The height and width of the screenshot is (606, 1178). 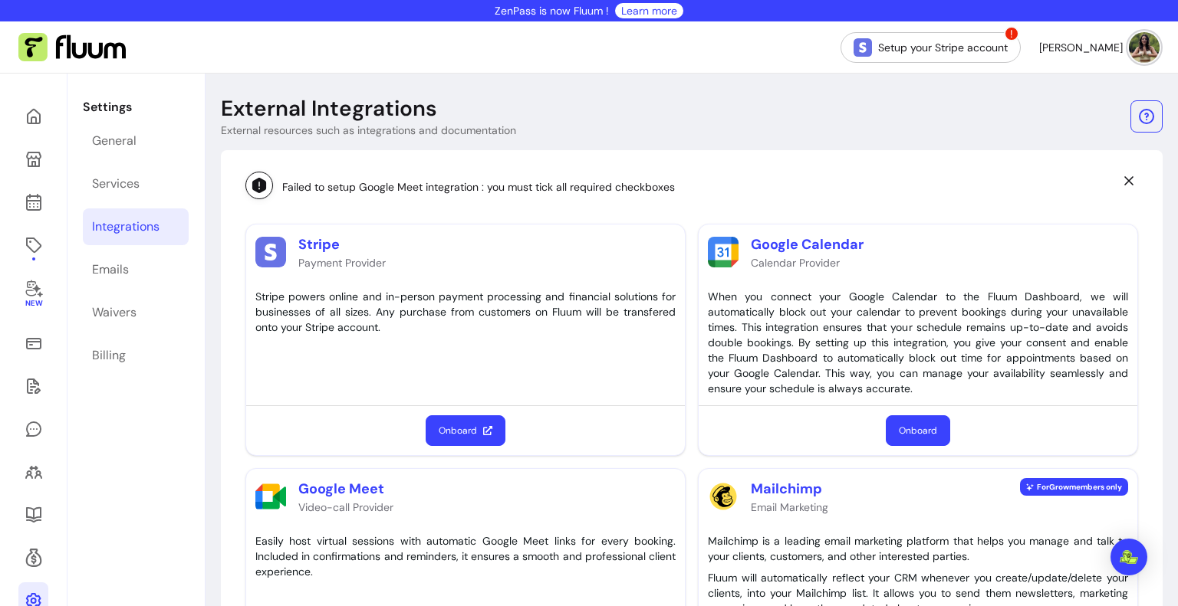 I want to click on img: Fluum Logo, so click(x=72, y=48).